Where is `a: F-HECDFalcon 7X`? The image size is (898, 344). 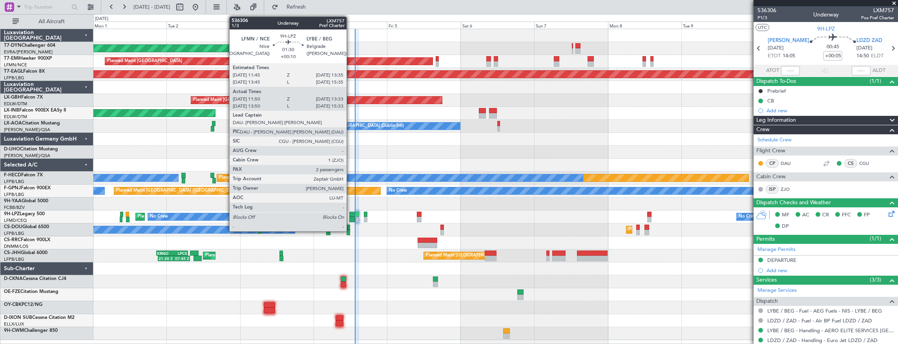
a: F-HECDFalcon 7X is located at coordinates (23, 175).